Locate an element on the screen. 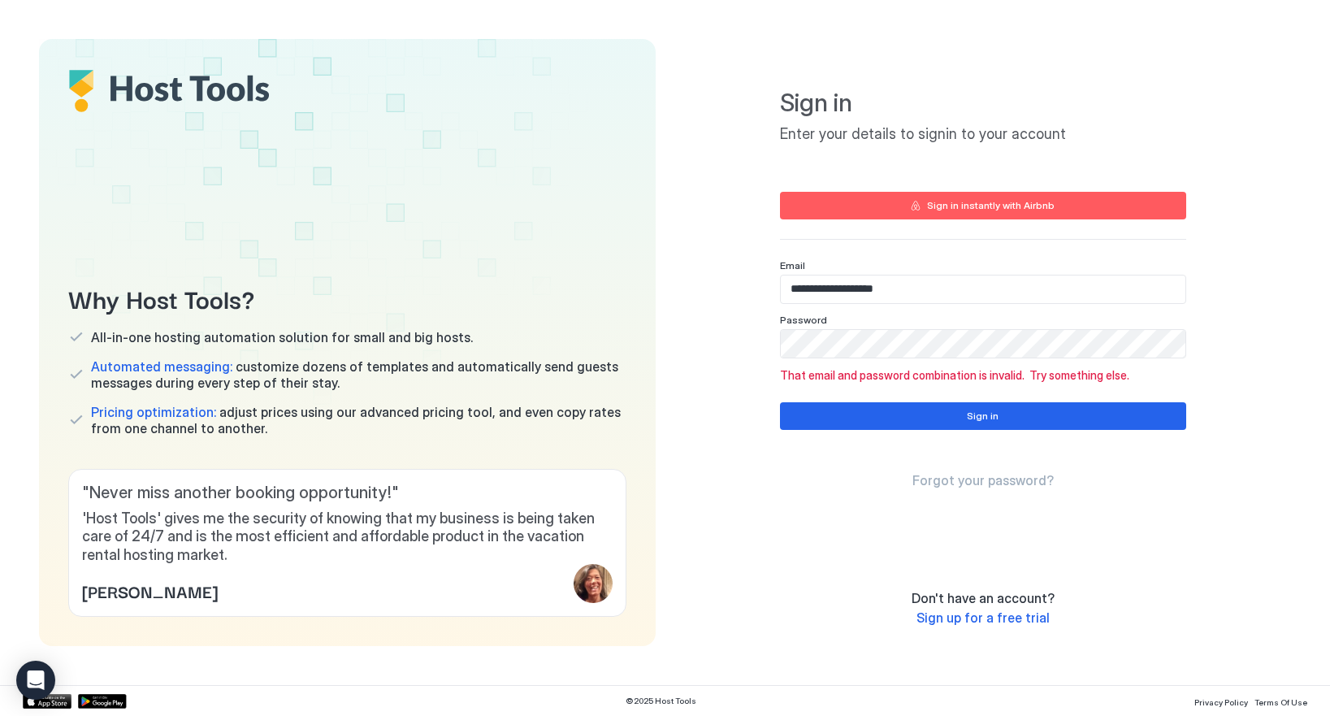 The image size is (1330, 716). span: Privacy Policy is located at coordinates (1221, 702).